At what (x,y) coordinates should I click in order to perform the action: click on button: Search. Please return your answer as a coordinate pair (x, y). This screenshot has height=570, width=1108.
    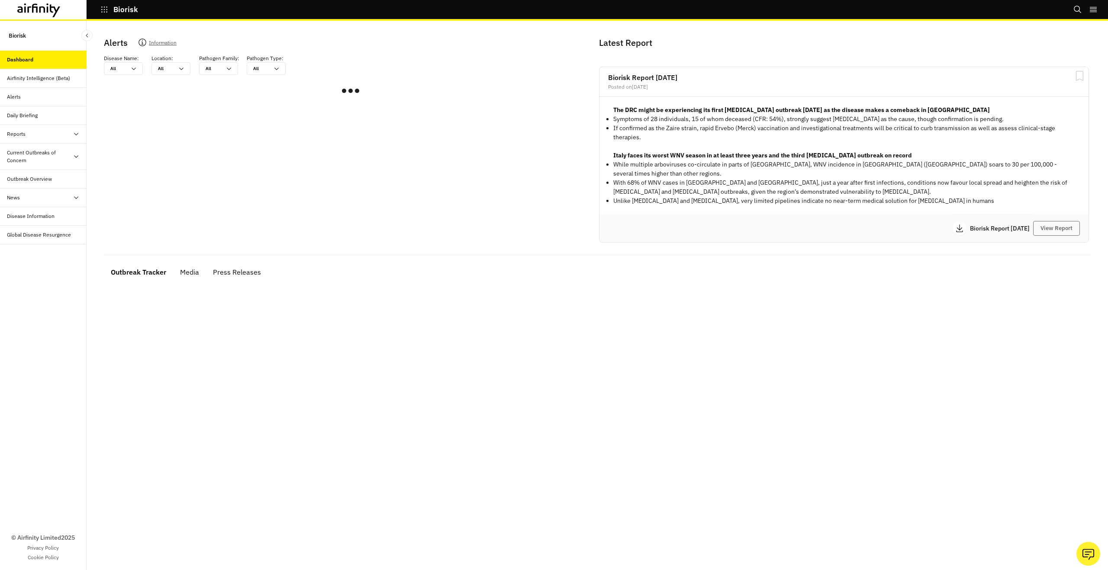
    Looking at the image, I should click on (1078, 10).